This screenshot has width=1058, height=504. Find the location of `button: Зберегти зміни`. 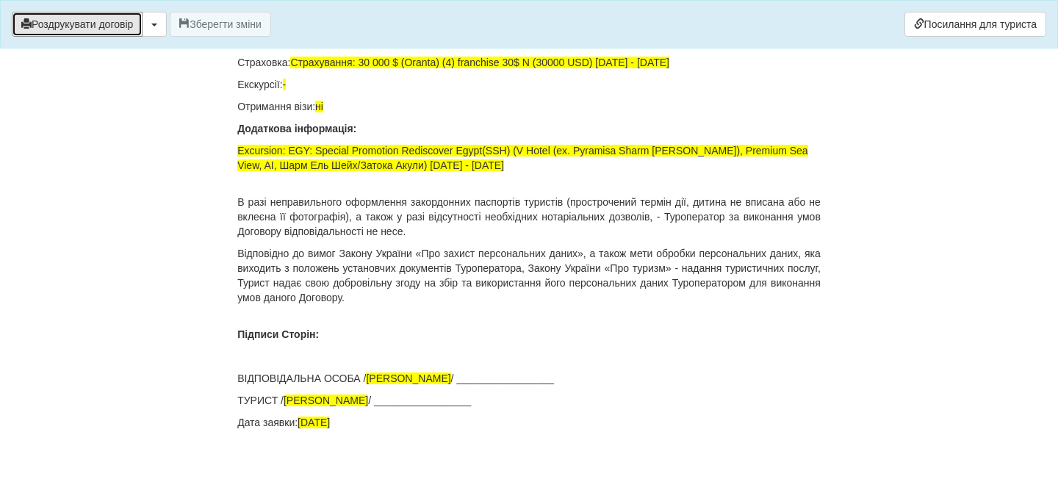

button: Зберегти зміни is located at coordinates (220, 24).